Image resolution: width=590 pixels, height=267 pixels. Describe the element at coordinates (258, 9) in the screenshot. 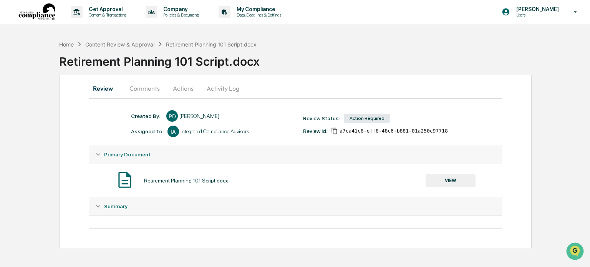

I see `p: My Compliance` at that location.